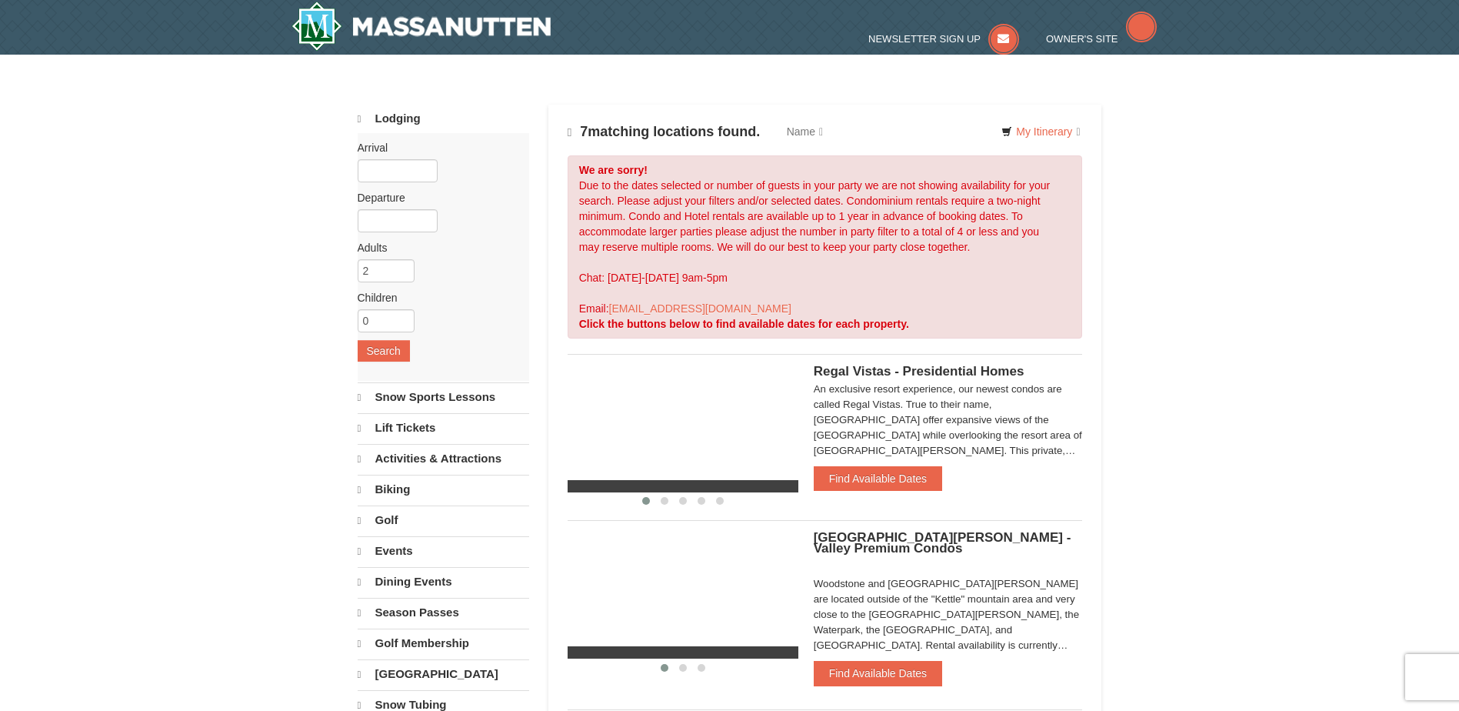  What do you see at coordinates (438, 298) in the screenshot?
I see `label: Children` at bounding box center [438, 298].